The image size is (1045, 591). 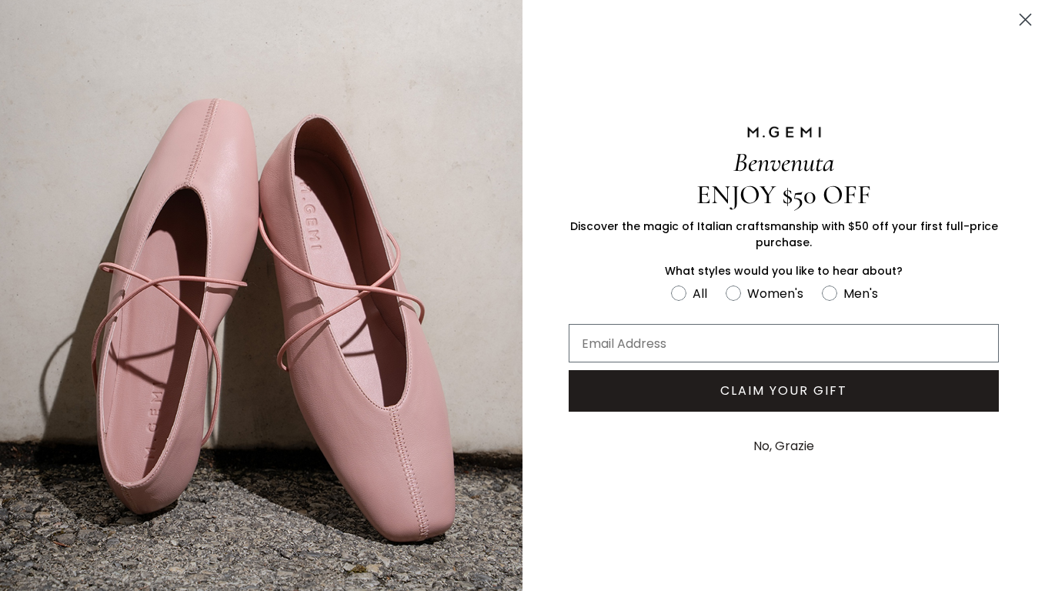 I want to click on span: Benvenuta, so click(x=783, y=162).